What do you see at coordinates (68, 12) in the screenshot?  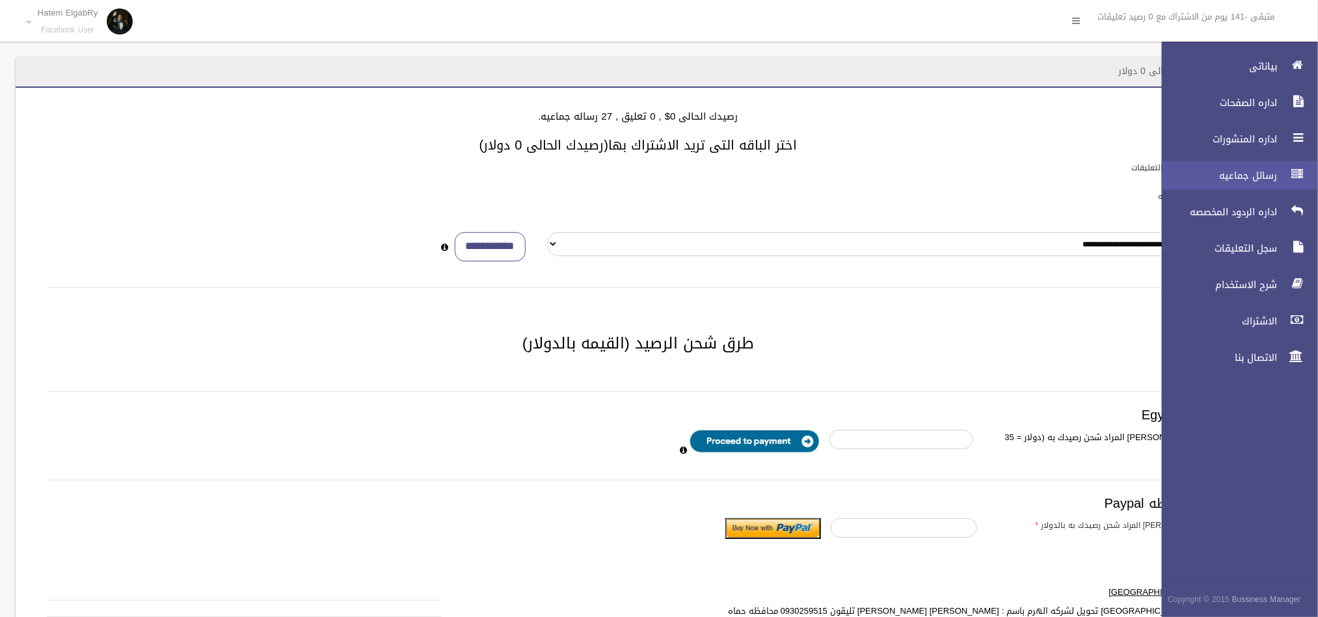 I see `p: Hatem ElgabRy` at bounding box center [68, 12].